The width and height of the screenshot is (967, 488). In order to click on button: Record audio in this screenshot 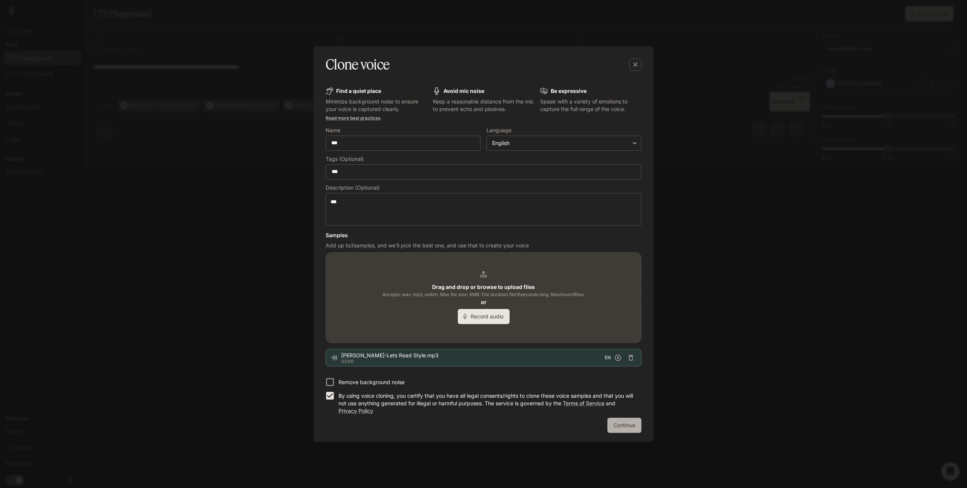, I will do `click(484, 317)`.